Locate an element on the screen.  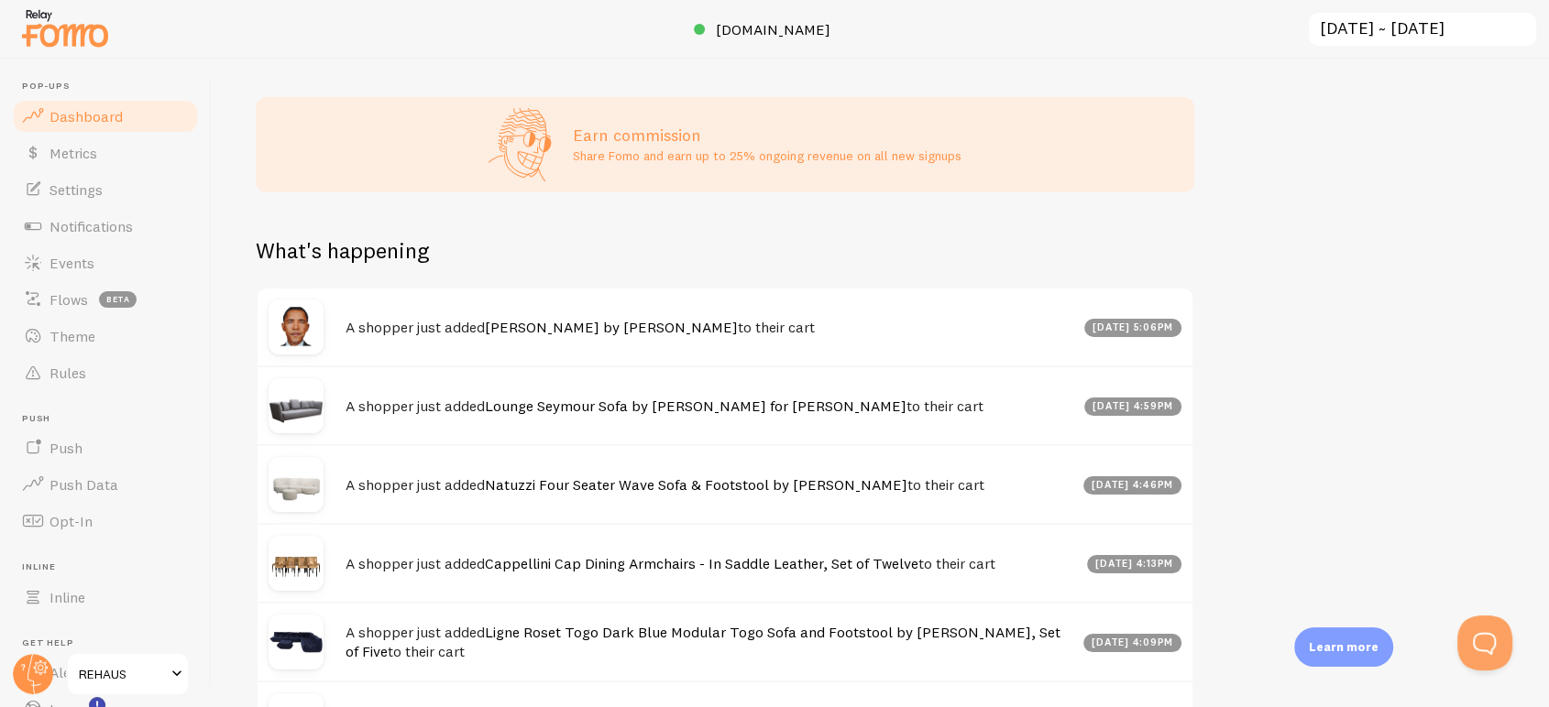
span: Flows is located at coordinates (69, 300).